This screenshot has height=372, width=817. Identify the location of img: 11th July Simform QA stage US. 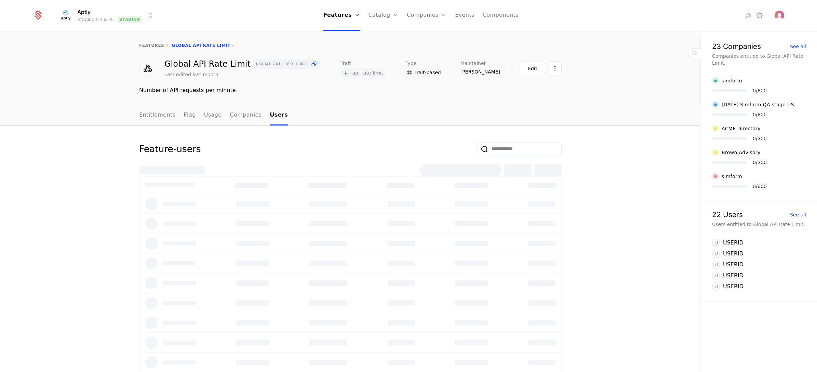
(716, 105).